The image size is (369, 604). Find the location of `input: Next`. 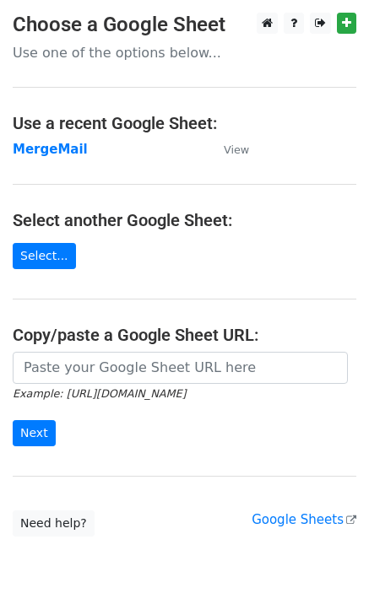

input: Next is located at coordinates (34, 433).